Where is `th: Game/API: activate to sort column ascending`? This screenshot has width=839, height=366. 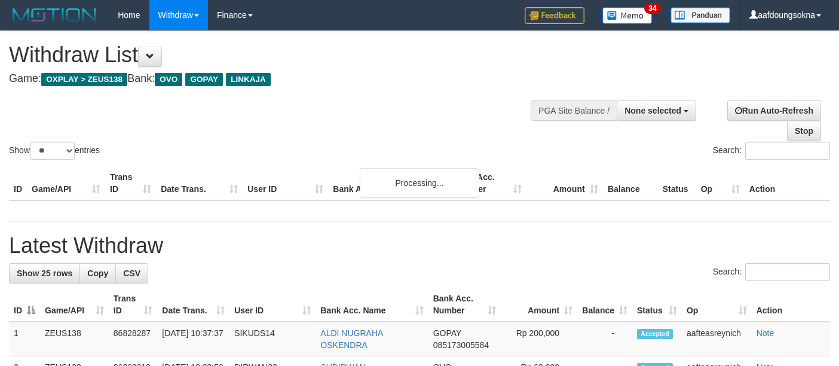 th: Game/API: activate to sort column ascending is located at coordinates (74, 304).